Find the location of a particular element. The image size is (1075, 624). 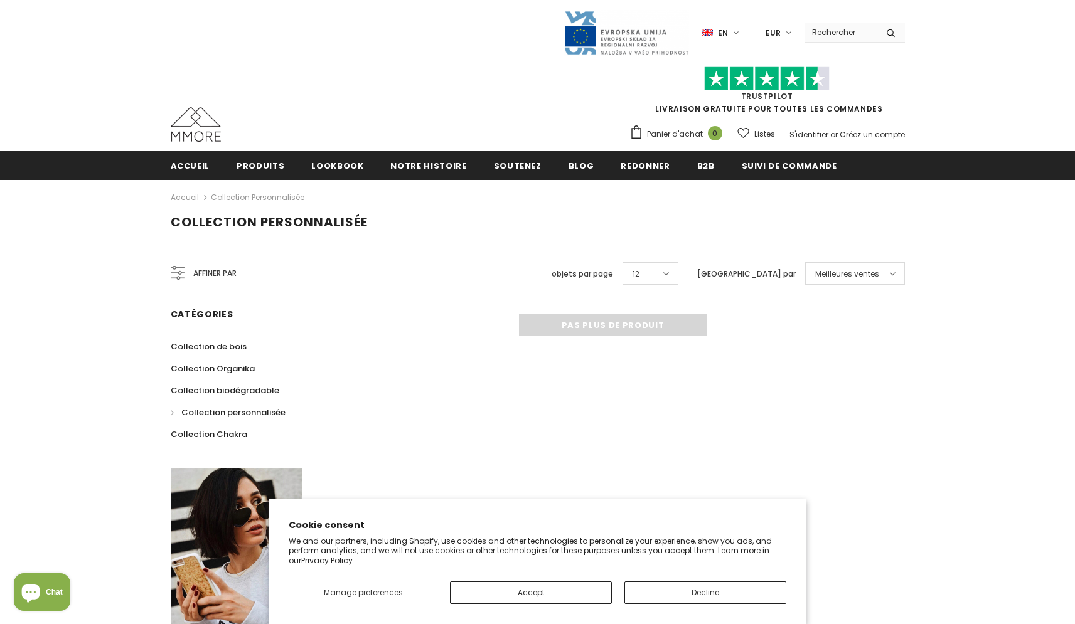

span: Meilleures ventes is located at coordinates (847, 274).